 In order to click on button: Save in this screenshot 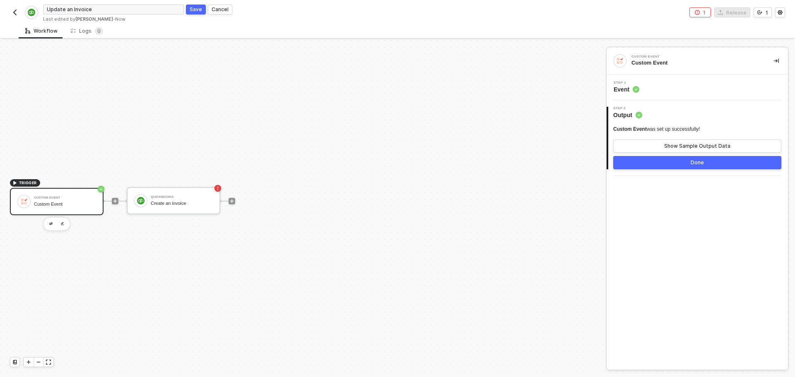, I will do `click(196, 10)`.